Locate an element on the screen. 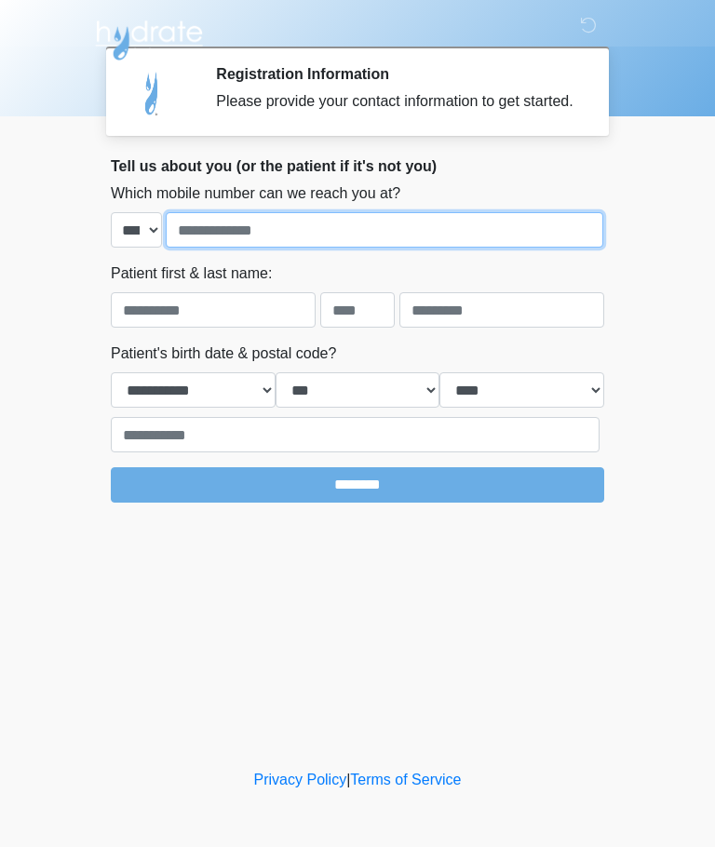 This screenshot has height=847, width=715. img: Agent Avatar is located at coordinates (153, 93).